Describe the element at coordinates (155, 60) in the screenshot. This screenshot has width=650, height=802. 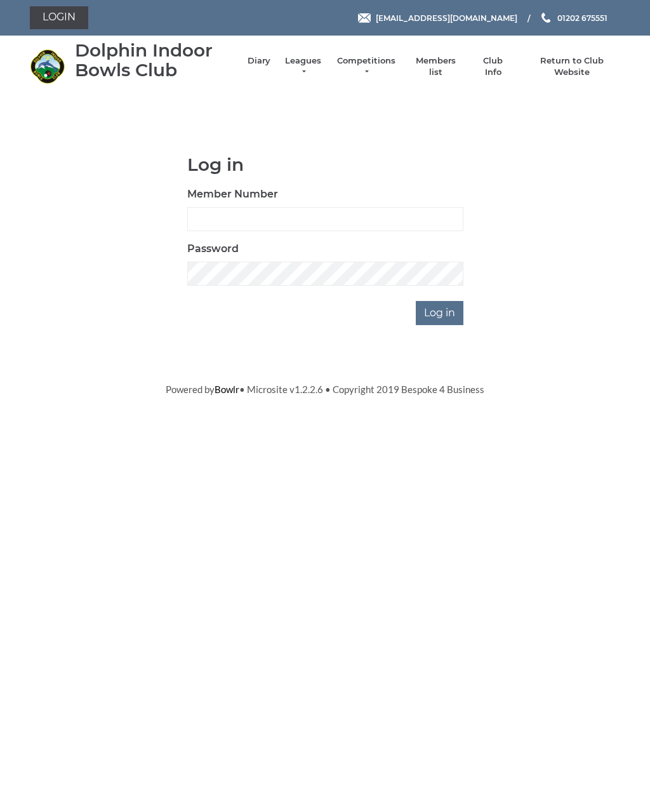
I see `div: Dolphin Indoor Bowls Club` at that location.